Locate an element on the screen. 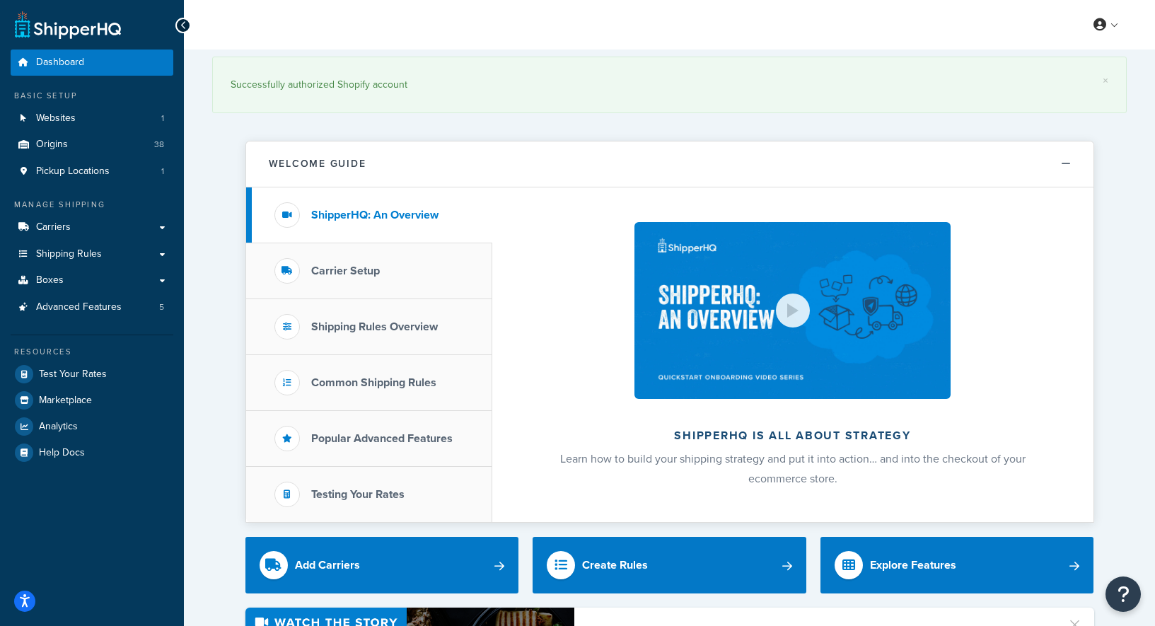 The image size is (1155, 626). span: Carriers is located at coordinates (53, 227).